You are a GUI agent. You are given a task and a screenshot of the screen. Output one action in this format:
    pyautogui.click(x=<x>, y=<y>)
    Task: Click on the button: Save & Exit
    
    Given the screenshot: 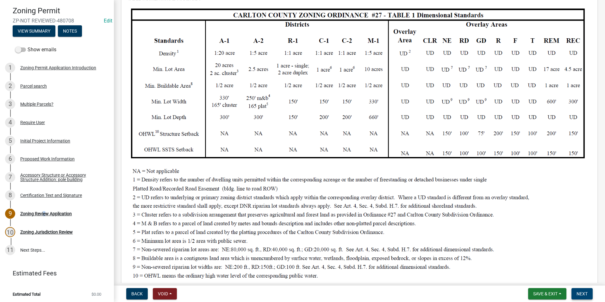 What is the action you would take?
    pyautogui.click(x=547, y=294)
    